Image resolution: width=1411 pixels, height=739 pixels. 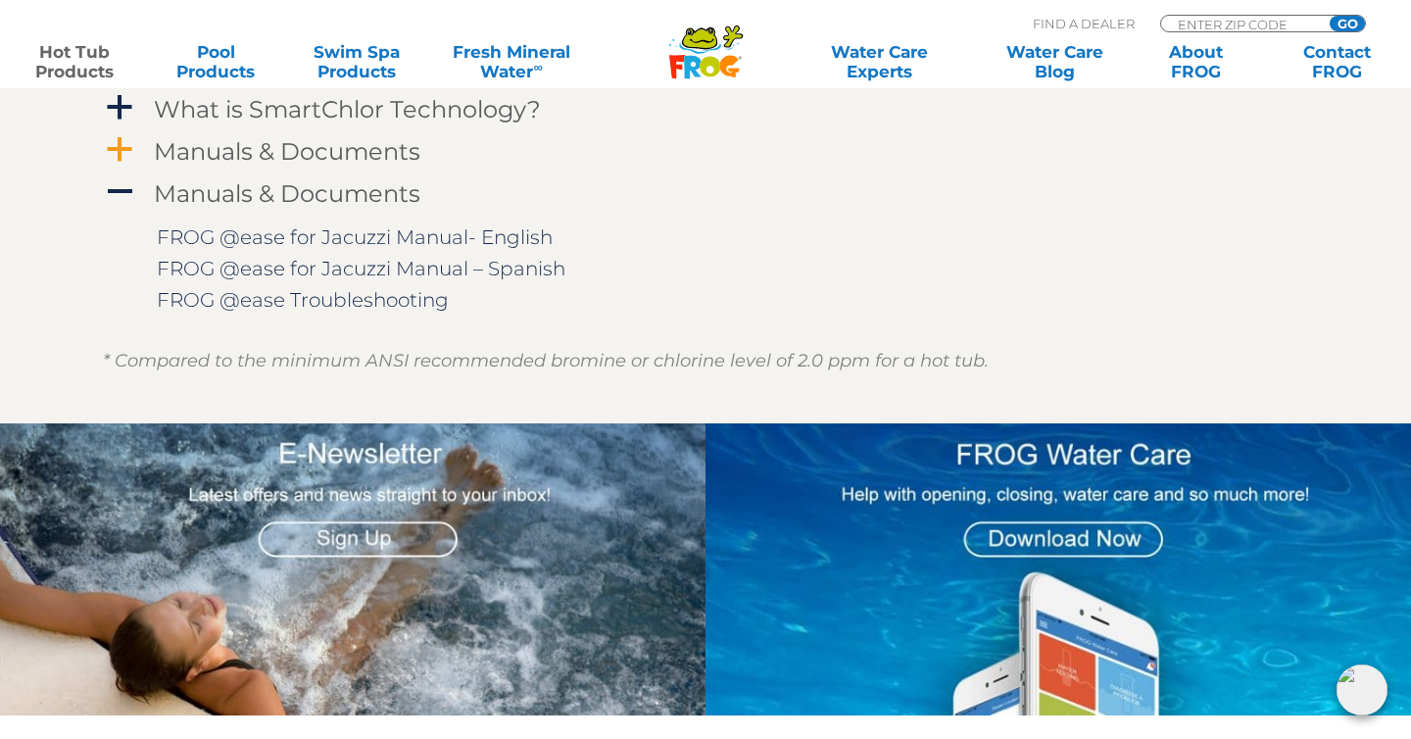 I want to click on a: Swim SpaProducts, so click(x=357, y=62).